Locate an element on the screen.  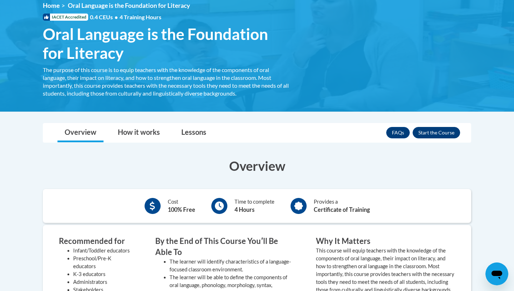
b: Certificate of Training is located at coordinates (342, 210).